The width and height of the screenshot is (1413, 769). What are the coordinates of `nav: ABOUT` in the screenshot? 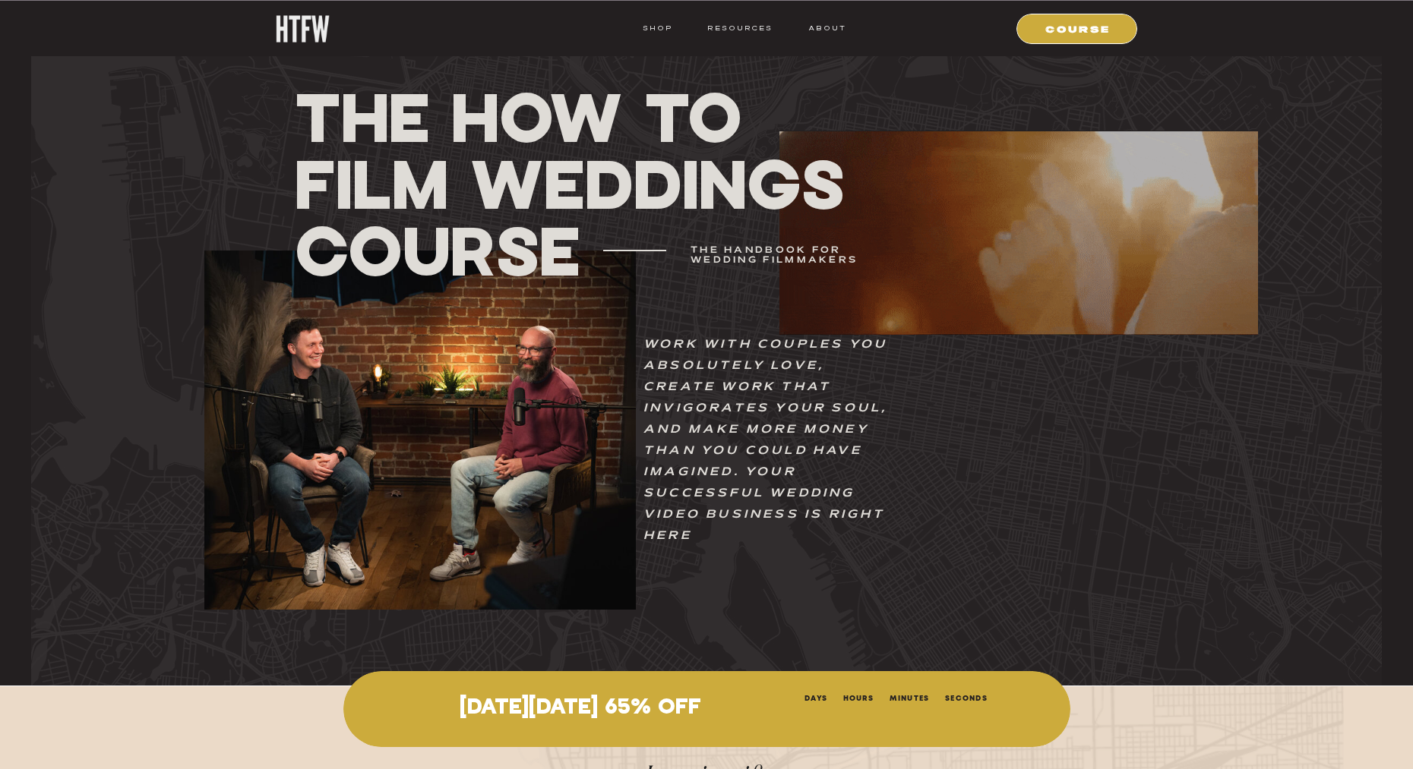 It's located at (826, 28).